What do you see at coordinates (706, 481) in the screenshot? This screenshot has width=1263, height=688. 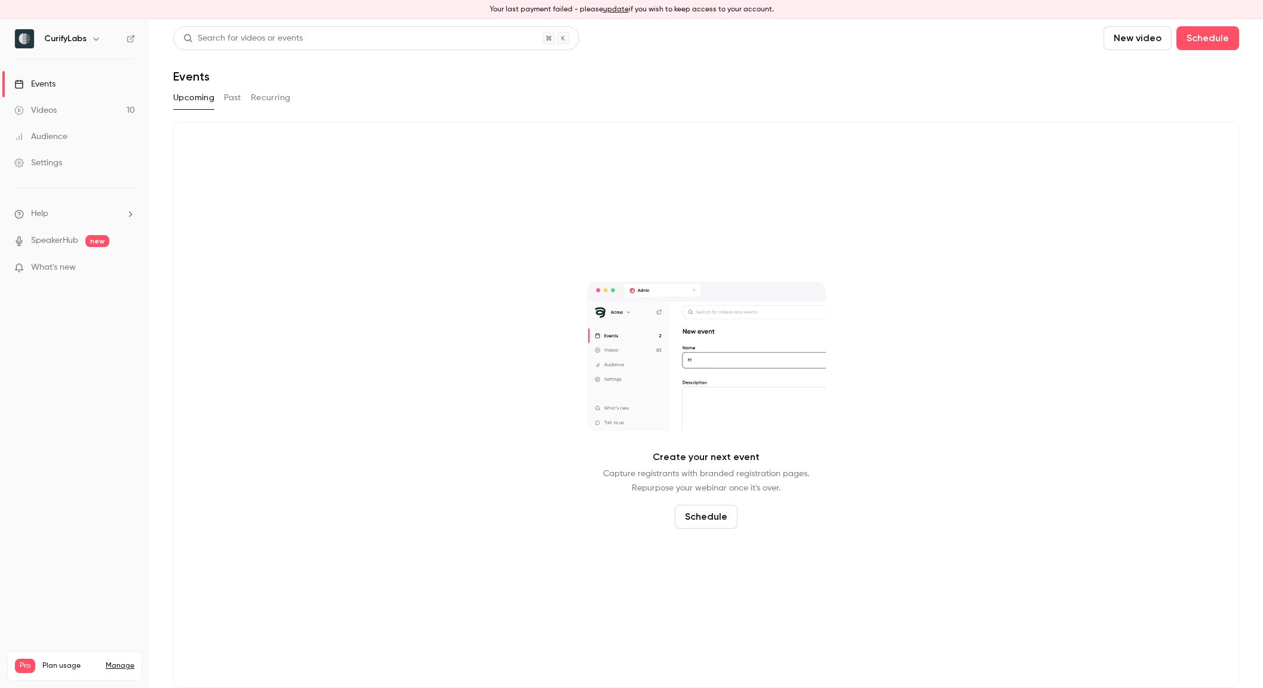 I see `p: Capture registrants with branded registration pages. Repurpose your webinar once it's over.` at bounding box center [706, 481].